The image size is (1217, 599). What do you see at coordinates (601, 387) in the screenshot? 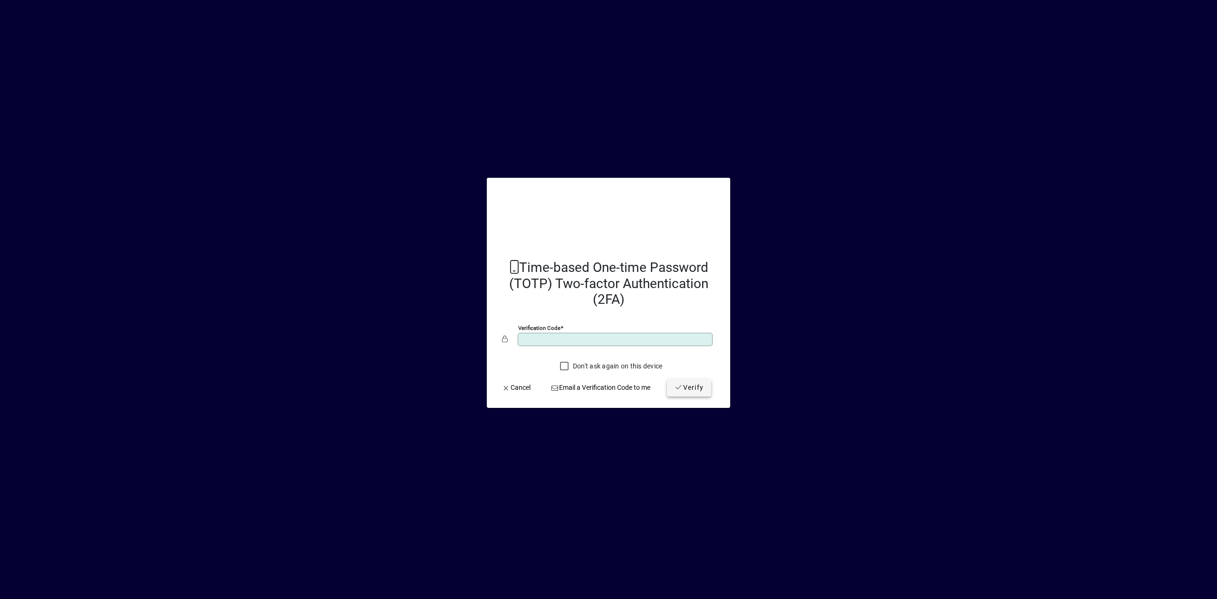
I see `span: Email a Verification Code to me` at bounding box center [601, 387].